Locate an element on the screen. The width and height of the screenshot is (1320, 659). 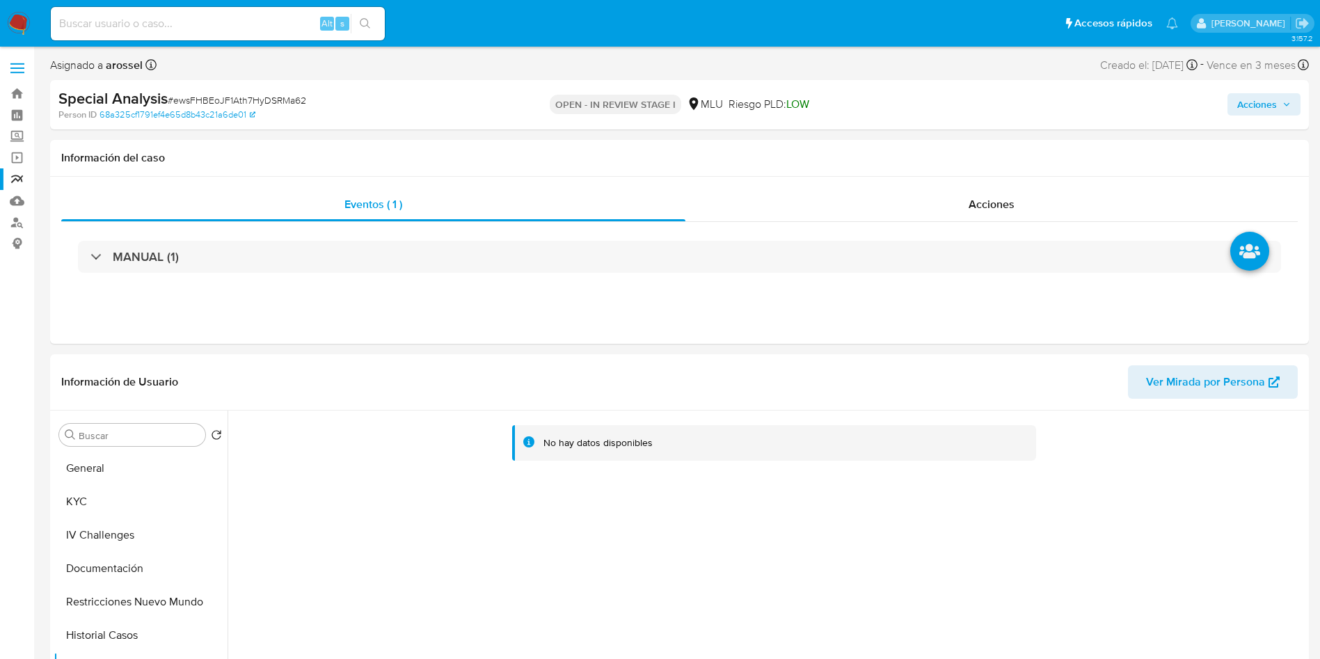
a: Notificaciones is located at coordinates (1172, 23).